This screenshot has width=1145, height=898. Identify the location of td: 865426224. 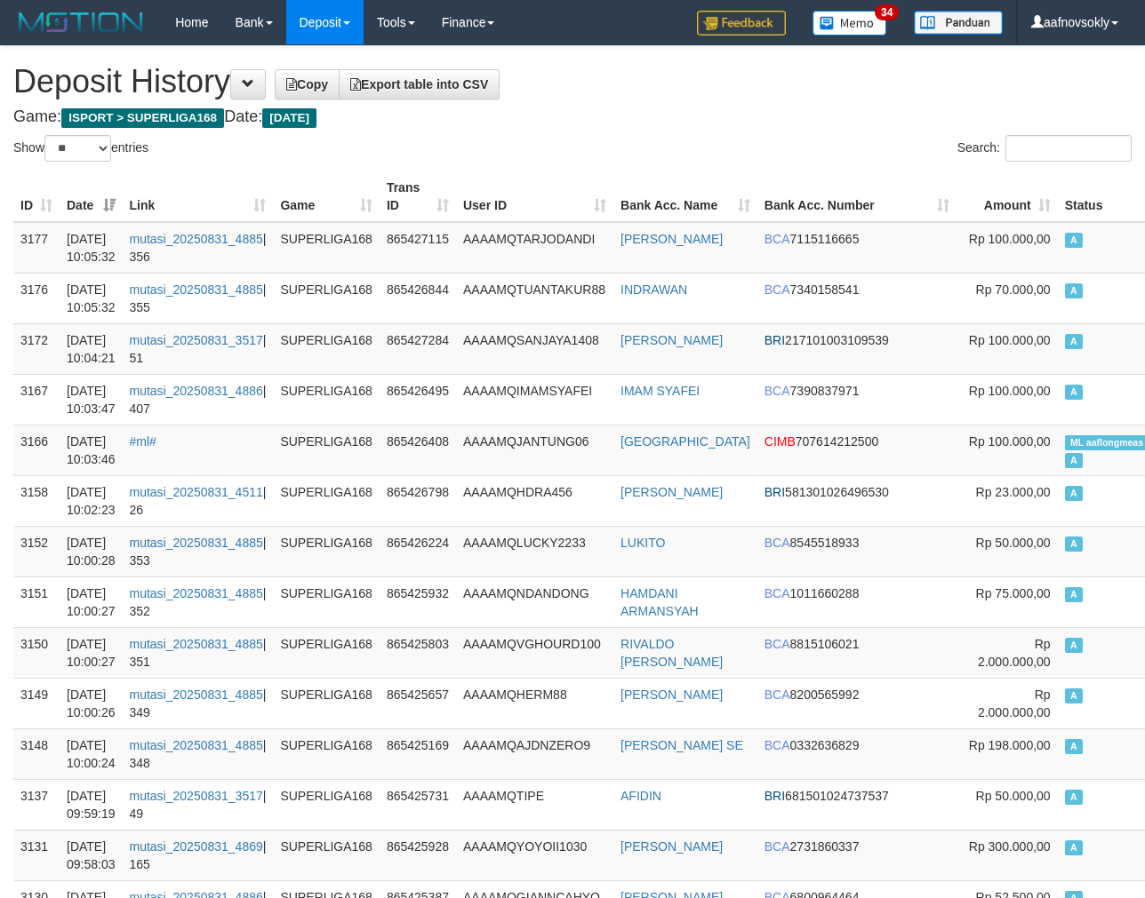
(418, 551).